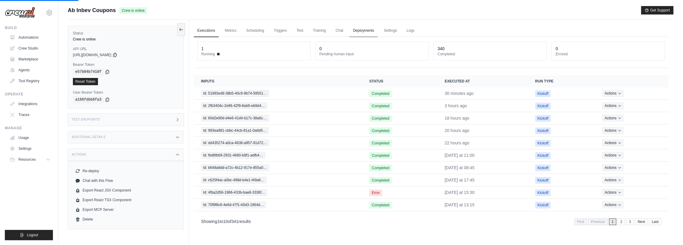 The image size is (683, 245). What do you see at coordinates (126, 65) in the screenshot?
I see `label: Bearer Token` at bounding box center [126, 65].